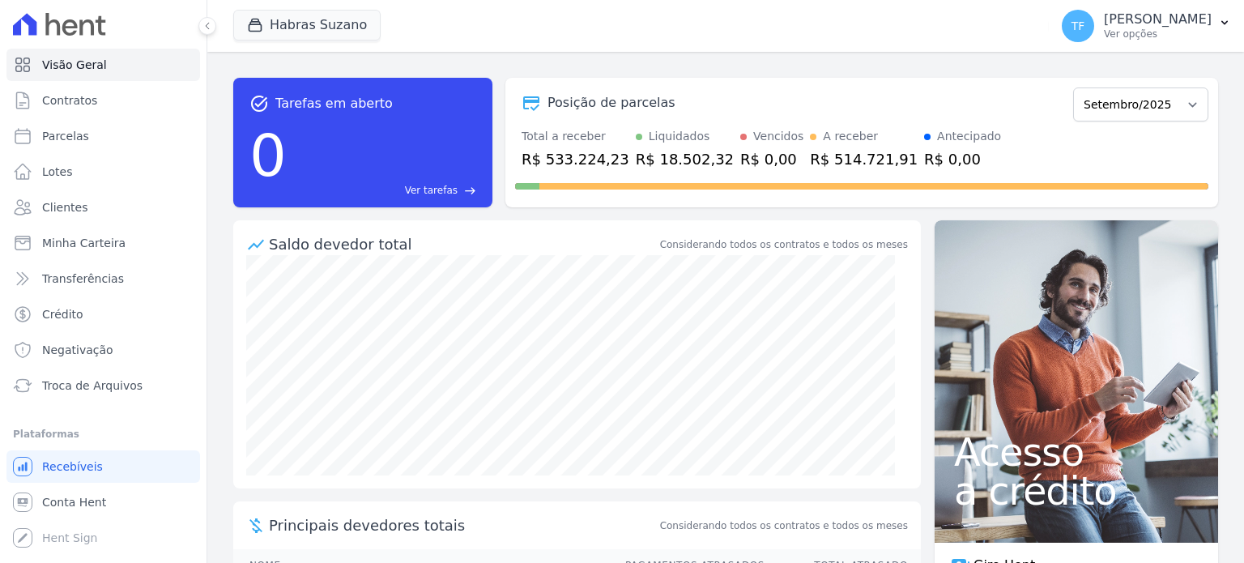 This screenshot has height=563, width=1244. What do you see at coordinates (103, 385) in the screenshot?
I see `a: Troca de Arquivos` at bounding box center [103, 385].